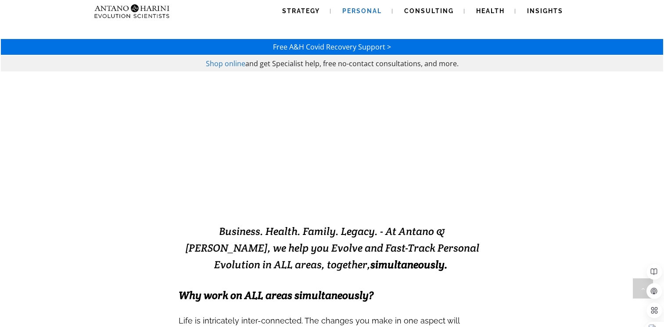 The width and height of the screenshot is (664, 327). What do you see at coordinates (273, 194) in the screenshot?
I see `strong: EVOLVING` at bounding box center [273, 194].